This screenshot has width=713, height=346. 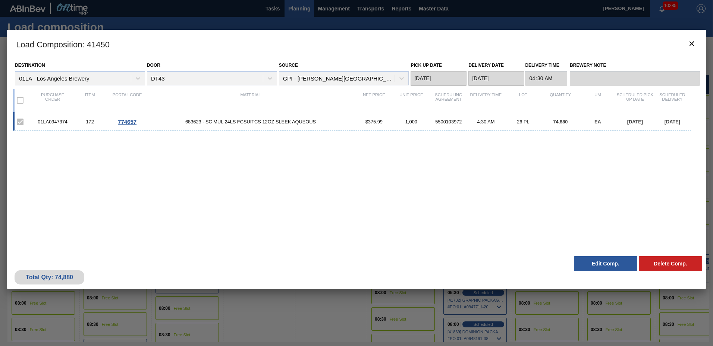 I want to click on div: Go to Order, so click(x=127, y=122).